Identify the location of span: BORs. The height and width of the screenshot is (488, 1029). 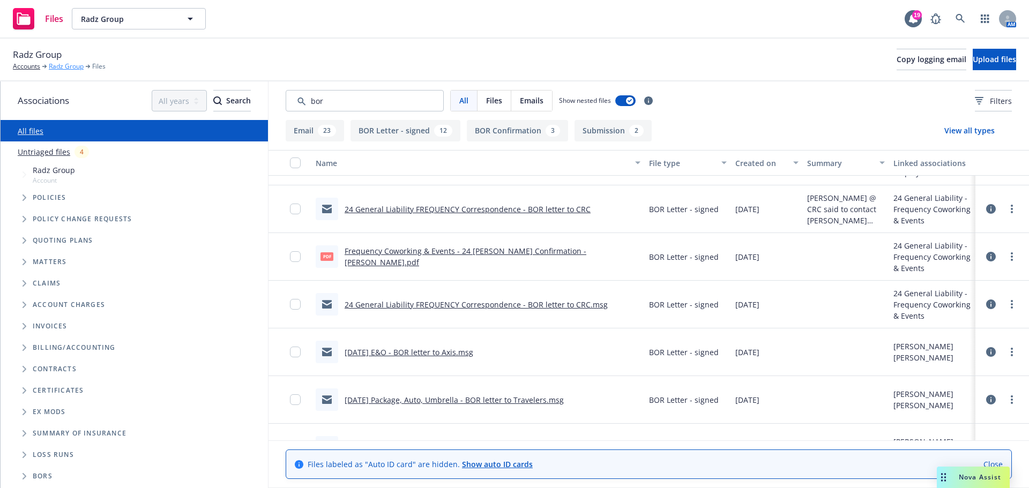
(42, 476).